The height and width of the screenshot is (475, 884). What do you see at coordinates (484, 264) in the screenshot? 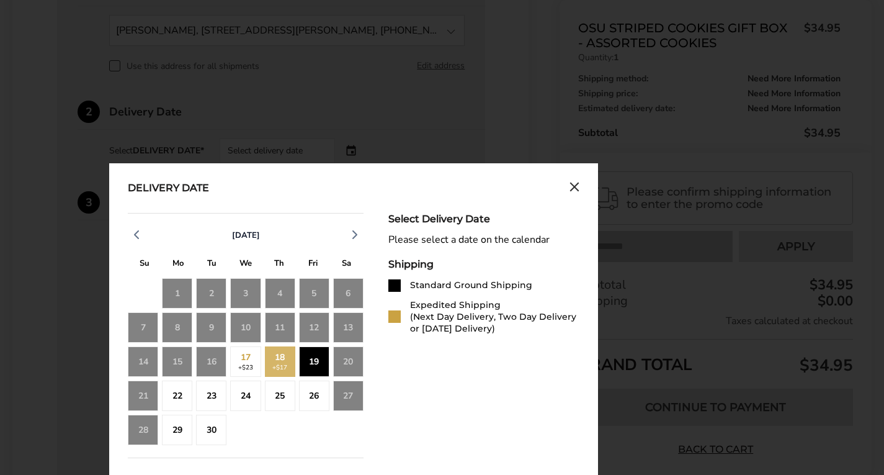
I see `div: Shipping` at bounding box center [484, 264].